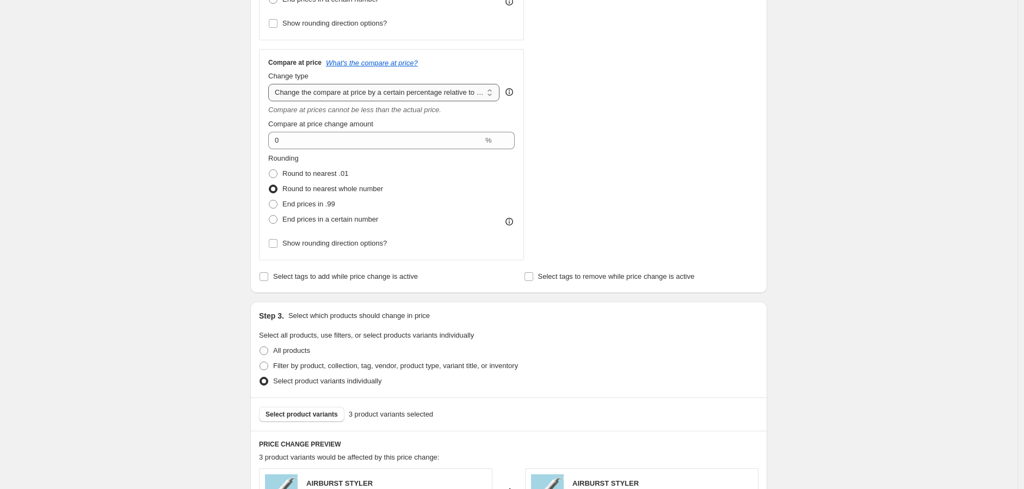  Describe the element at coordinates (295, 63) in the screenshot. I see `h3: Compare at price` at that location.